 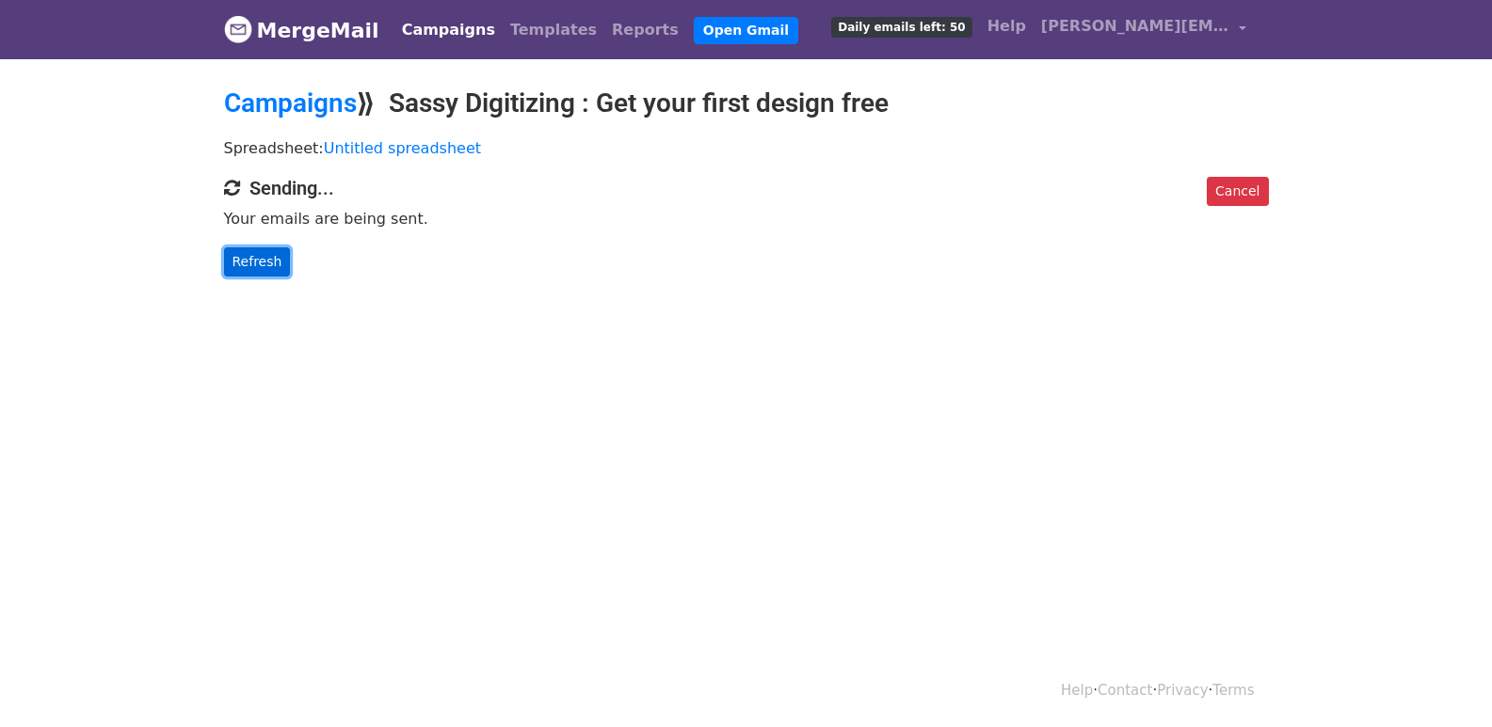 What do you see at coordinates (746, 188) in the screenshot?
I see `h4: Sending...` at bounding box center [746, 188].